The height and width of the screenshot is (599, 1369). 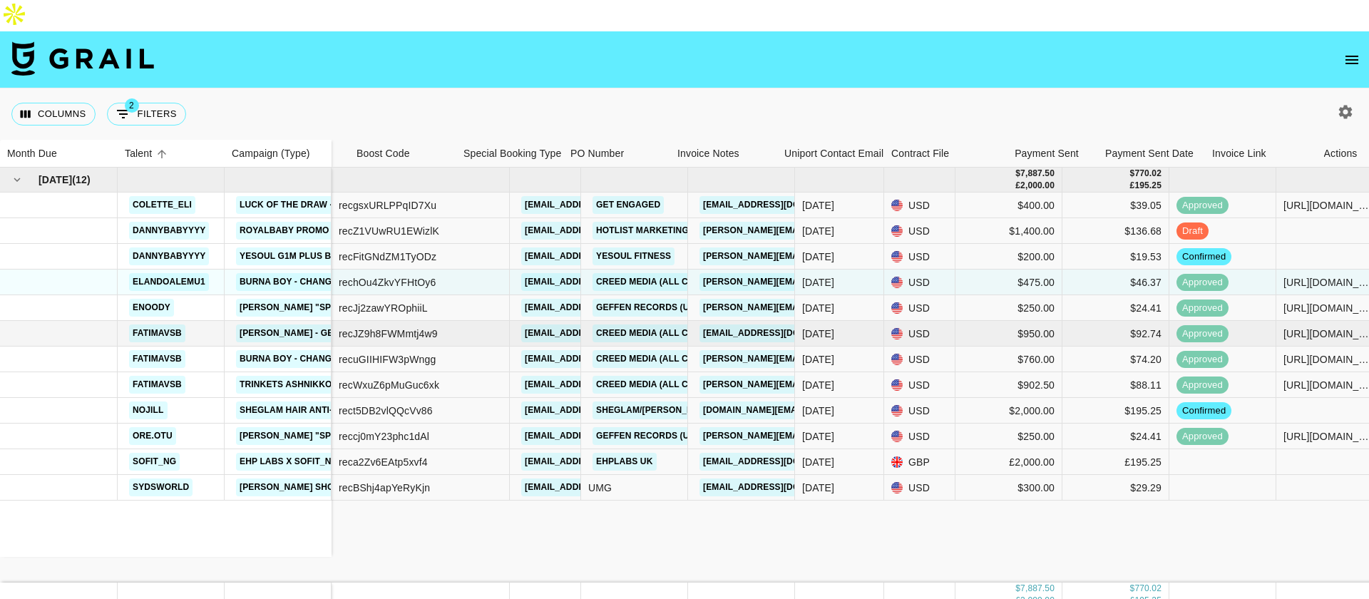 I want to click on div: $19.53, so click(x=1116, y=257).